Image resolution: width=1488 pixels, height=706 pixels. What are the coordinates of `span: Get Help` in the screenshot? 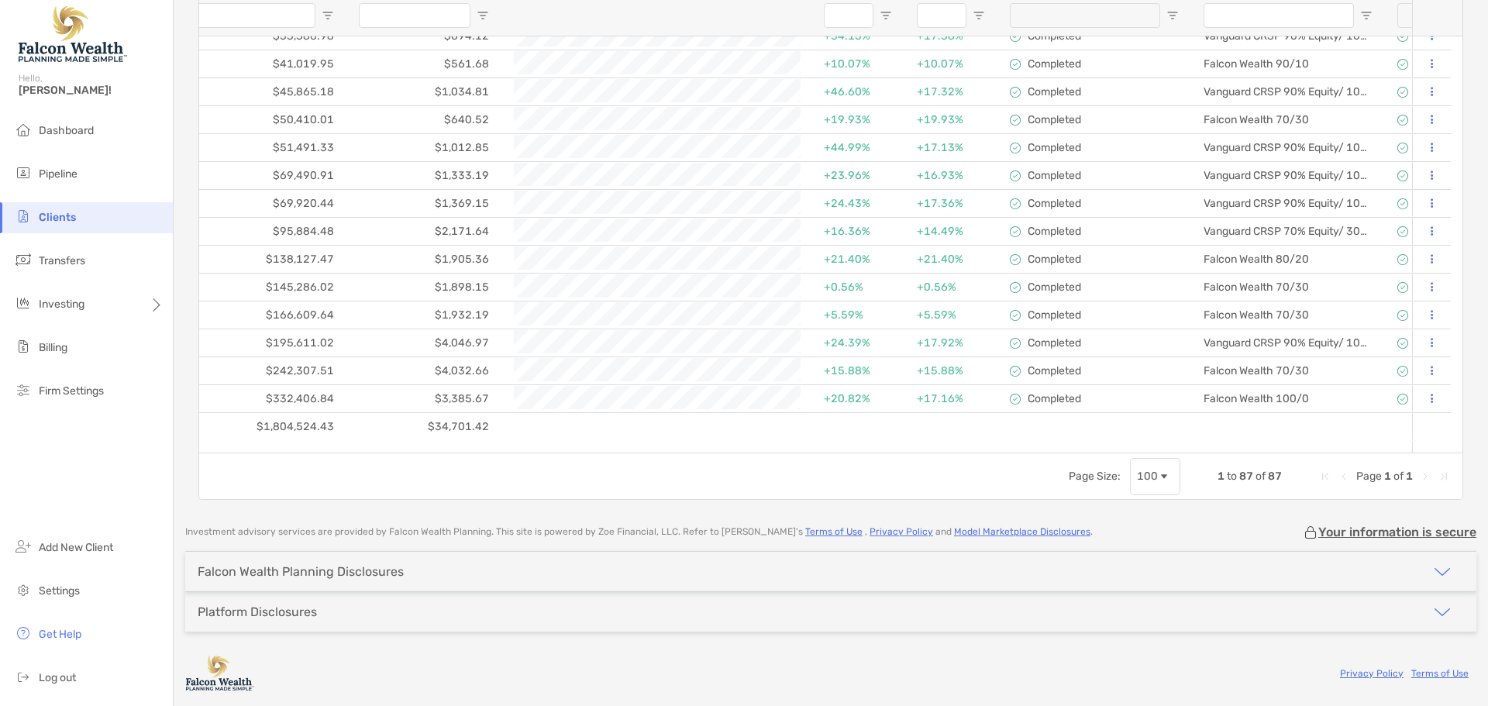 It's located at (60, 634).